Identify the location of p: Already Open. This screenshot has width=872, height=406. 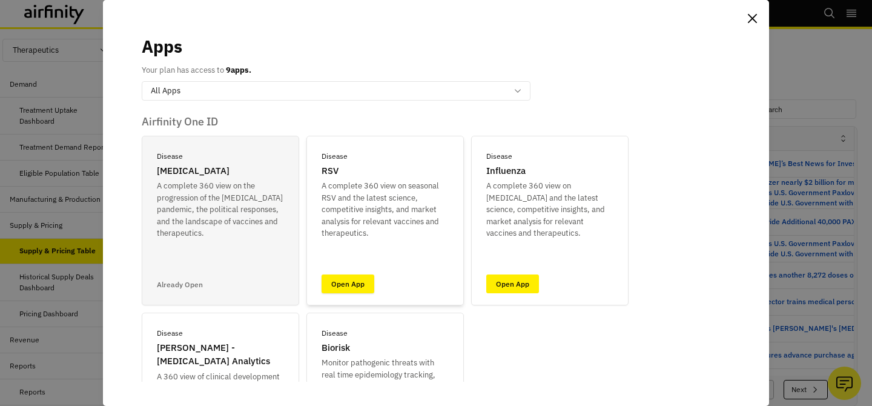
(180, 285).